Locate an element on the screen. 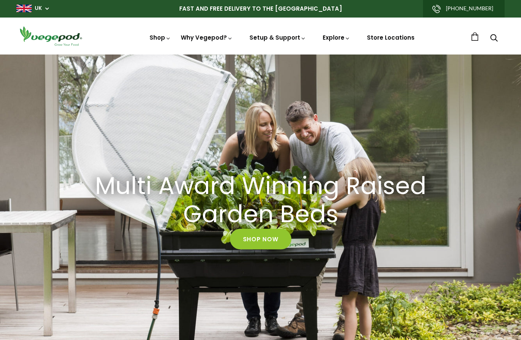  a: Why Vegepod? is located at coordinates (207, 37).